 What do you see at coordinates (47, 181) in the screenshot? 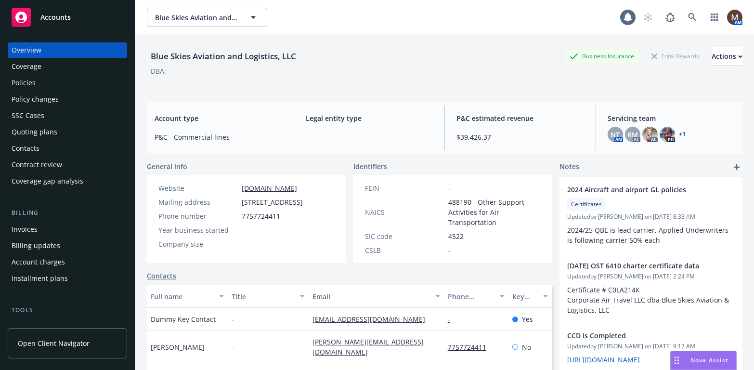
I see `div: Coverage gap analysis` at bounding box center [47, 181].